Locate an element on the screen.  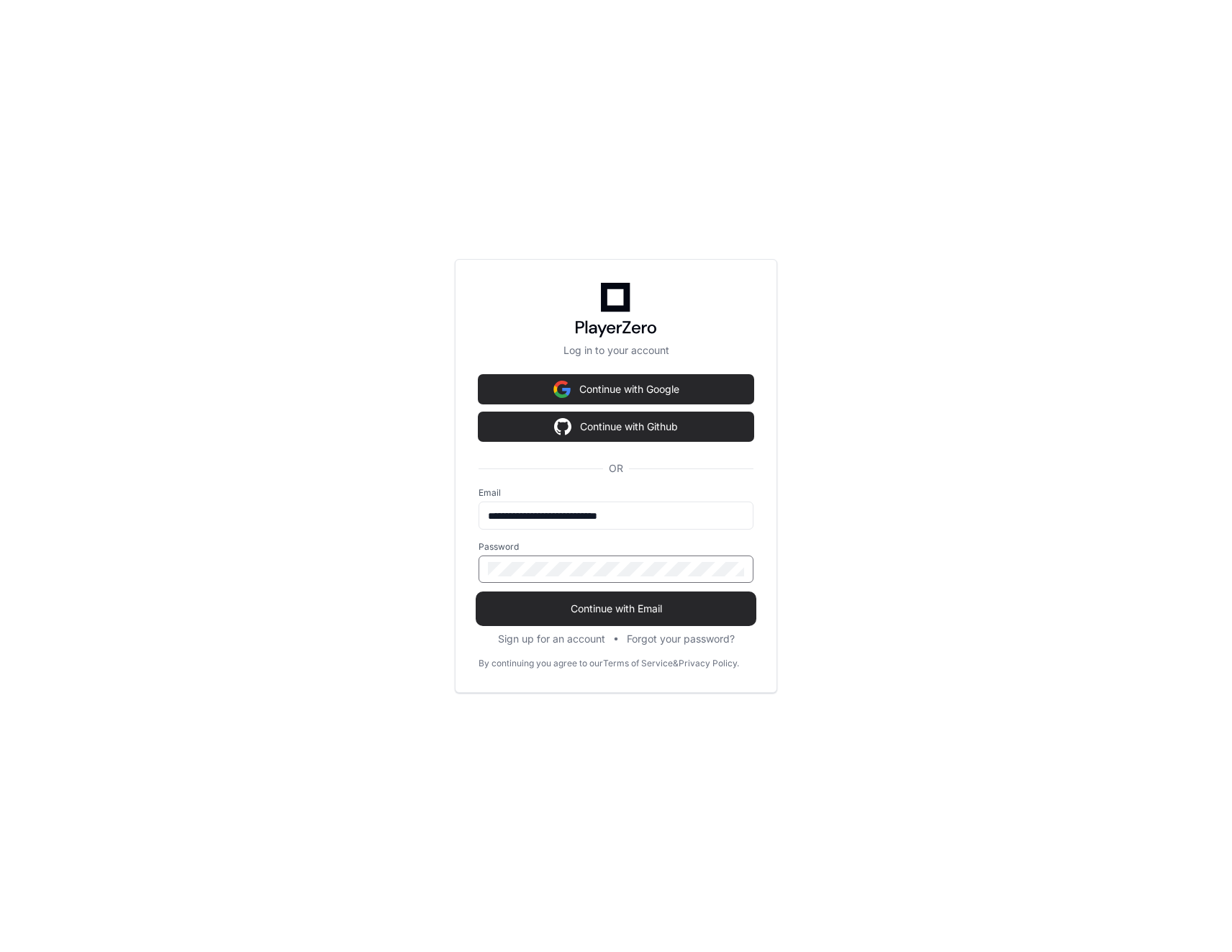
label: Password is located at coordinates (616, 547).